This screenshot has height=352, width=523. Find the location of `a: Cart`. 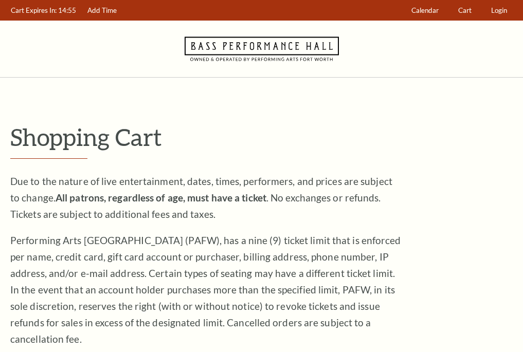

a: Cart is located at coordinates (465, 10).